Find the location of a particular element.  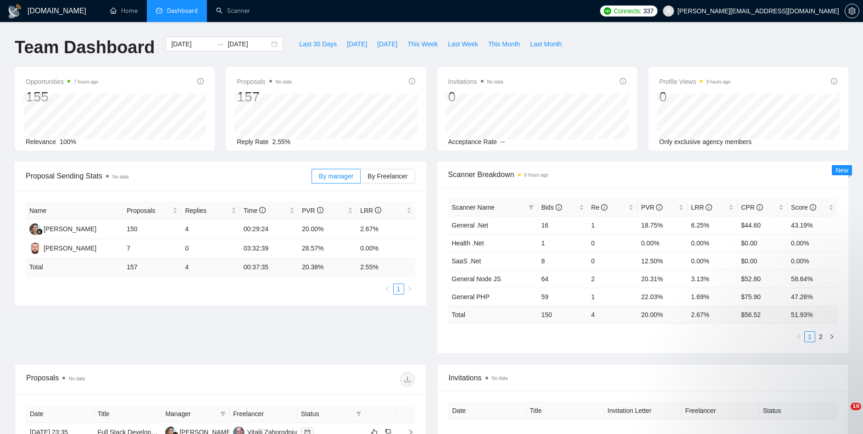

span: Status is located at coordinates (327, 414).